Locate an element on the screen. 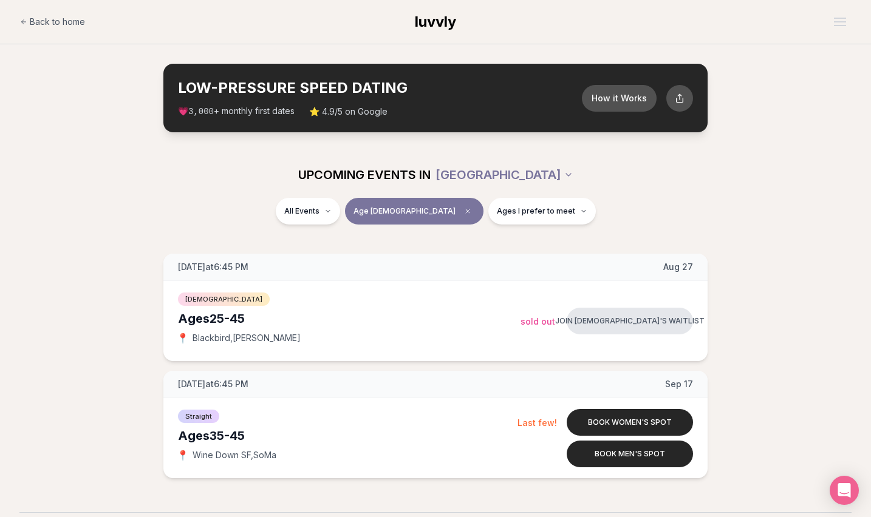 Image resolution: width=871 pixels, height=517 pixels. span: Last few! is located at coordinates (537, 423).